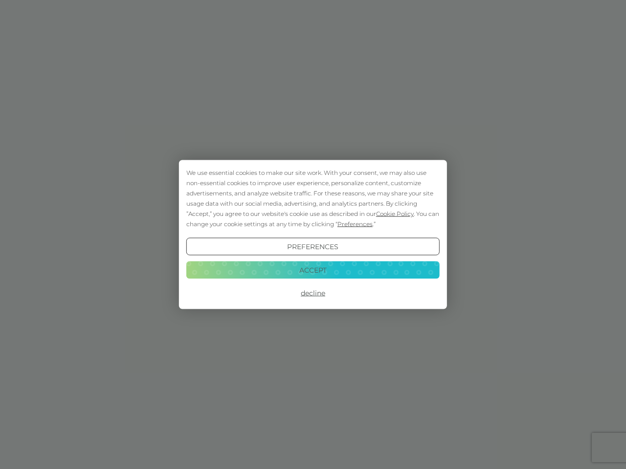 The width and height of the screenshot is (626, 469). What do you see at coordinates (313, 235) in the screenshot?
I see `div: Cookie Consent Prompt` at bounding box center [313, 235].